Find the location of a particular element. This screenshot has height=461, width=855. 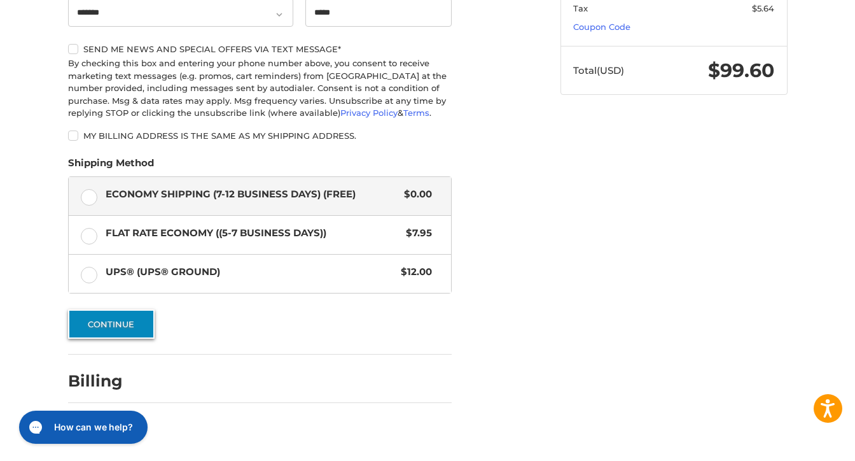

label: My billing address is the same as my shipping address. is located at coordinates (260, 136).